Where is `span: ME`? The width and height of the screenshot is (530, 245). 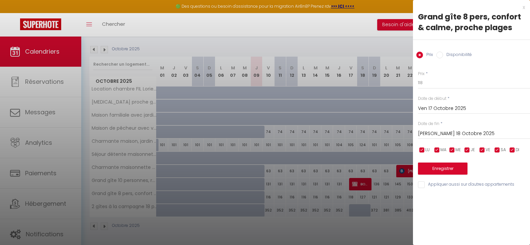
span: ME is located at coordinates (458, 150).